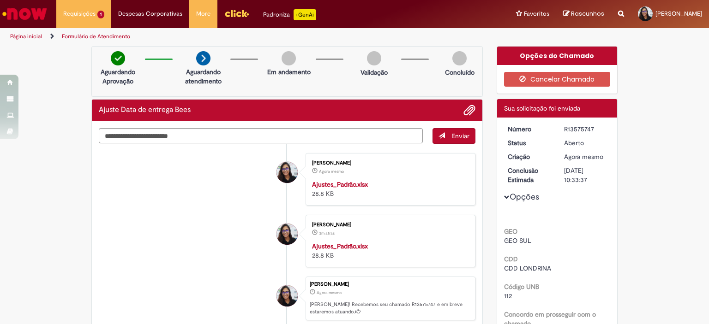  Describe the element at coordinates (24, 14) in the screenshot. I see `img: ServiceNow` at that location.